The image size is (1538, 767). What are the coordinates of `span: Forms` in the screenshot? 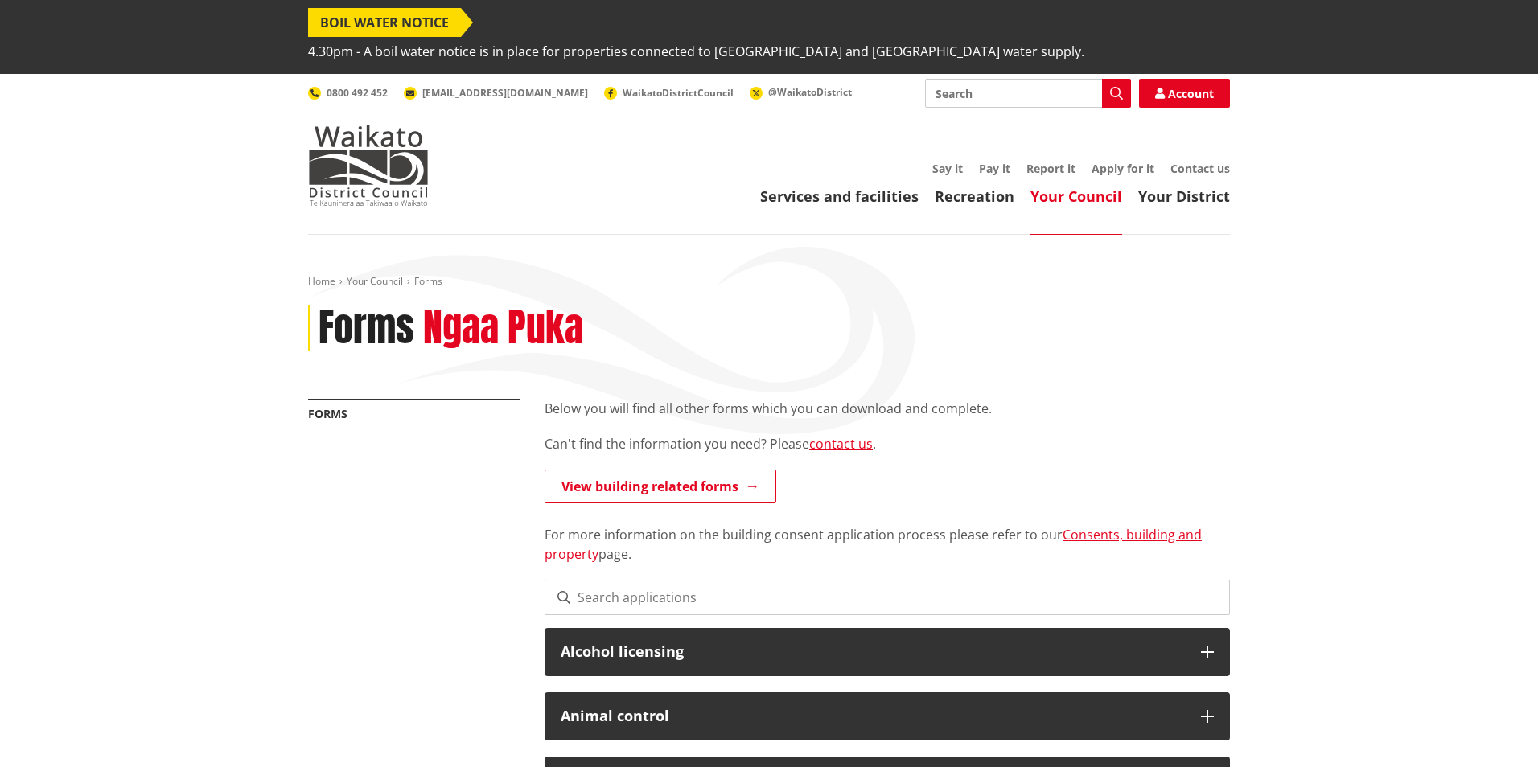 It's located at (428, 281).